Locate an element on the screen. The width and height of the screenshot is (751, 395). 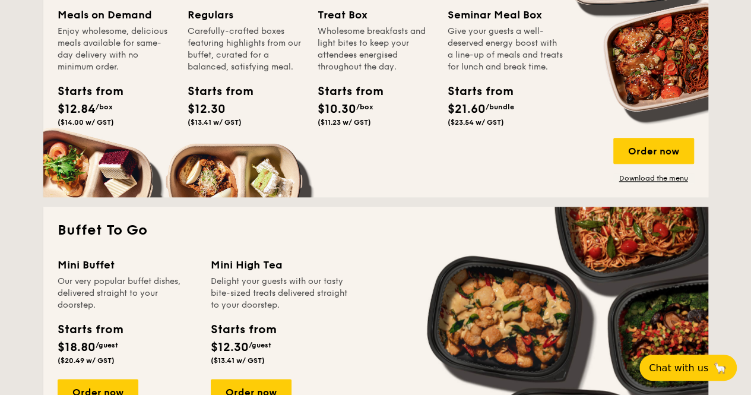
div: Order now is located at coordinates (654, 151).